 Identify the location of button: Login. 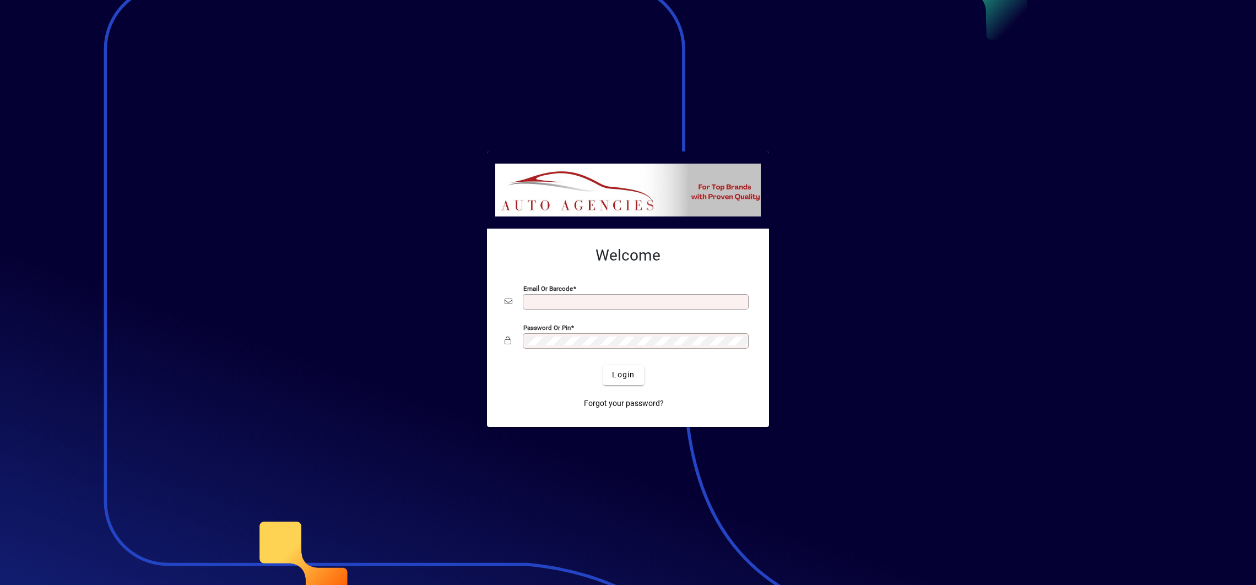
(623, 375).